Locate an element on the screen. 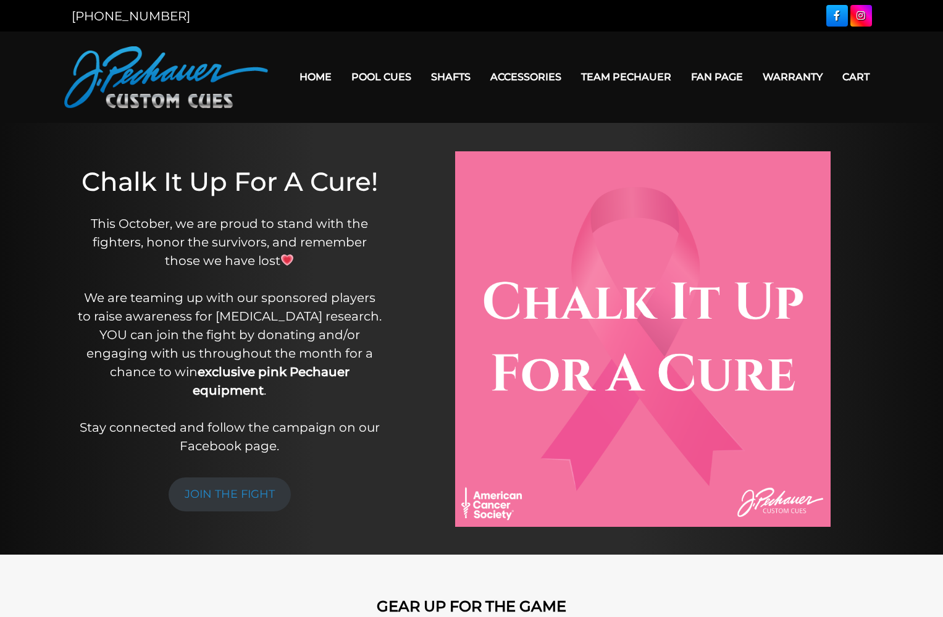 The height and width of the screenshot is (617, 943). a: Accessories is located at coordinates (525, 77).